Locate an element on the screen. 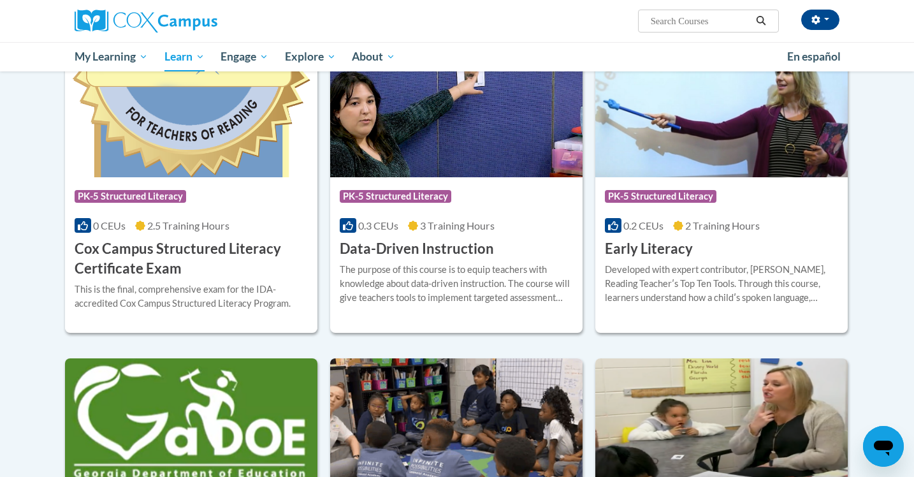 Image resolution: width=914 pixels, height=477 pixels. a: Course LogoPK-5 Structured Literacy0.2 CEUs2 Training Hours Early LiteracyDeveloped with expert c... is located at coordinates (721, 190).